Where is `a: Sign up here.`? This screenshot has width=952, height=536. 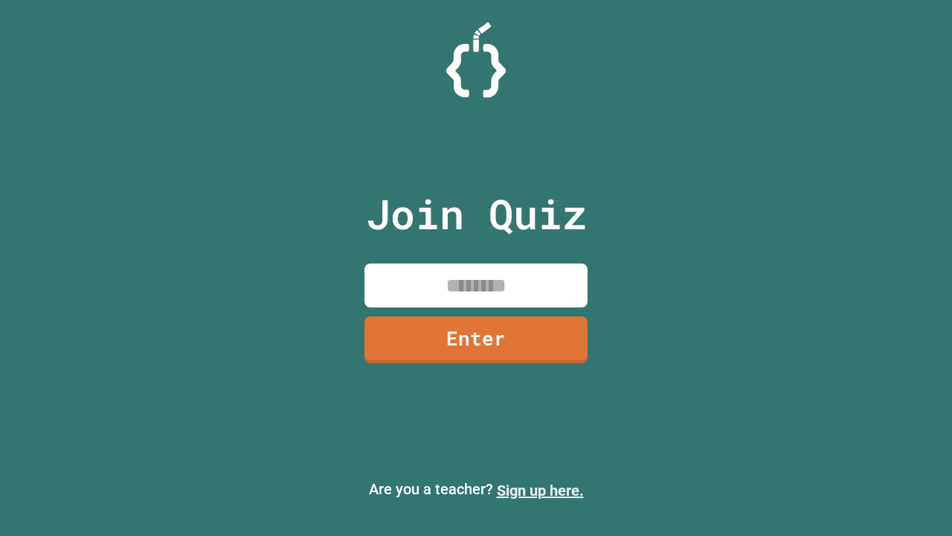 a: Sign up here. is located at coordinates (540, 490).